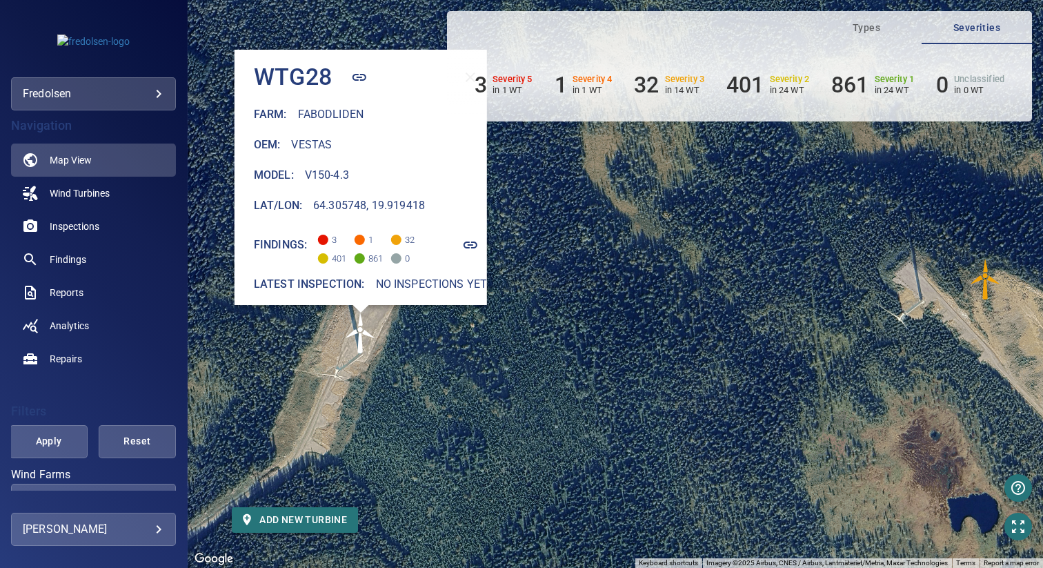  I want to click on a: analytics noActive, so click(93, 326).